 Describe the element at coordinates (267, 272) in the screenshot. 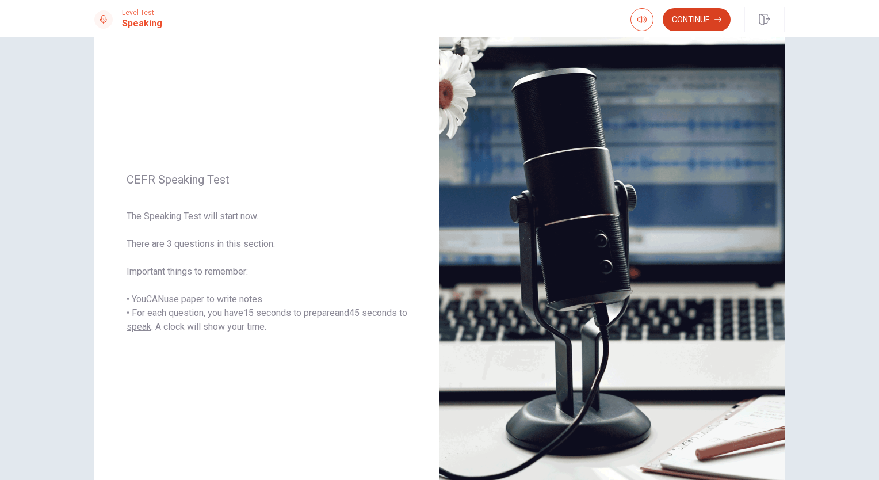

I see `span: The Speaking Test will start now. There are 3 questions in this section. Important things to reme...` at that location.